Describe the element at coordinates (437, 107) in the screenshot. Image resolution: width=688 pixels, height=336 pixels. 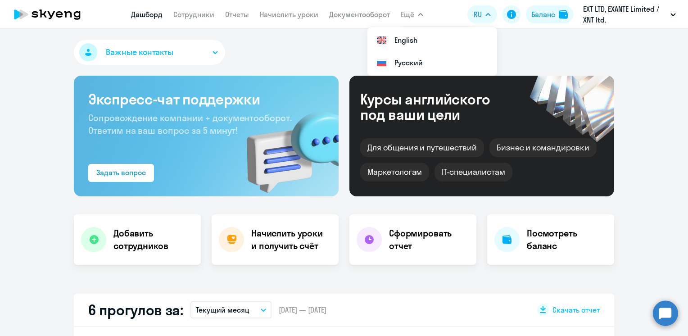
I see `div: Курсы английского под ваши цели` at that location.